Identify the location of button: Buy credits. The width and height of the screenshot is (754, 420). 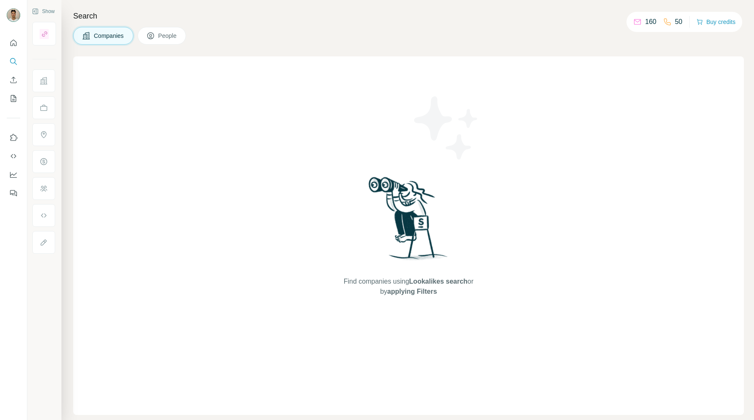
(715, 22).